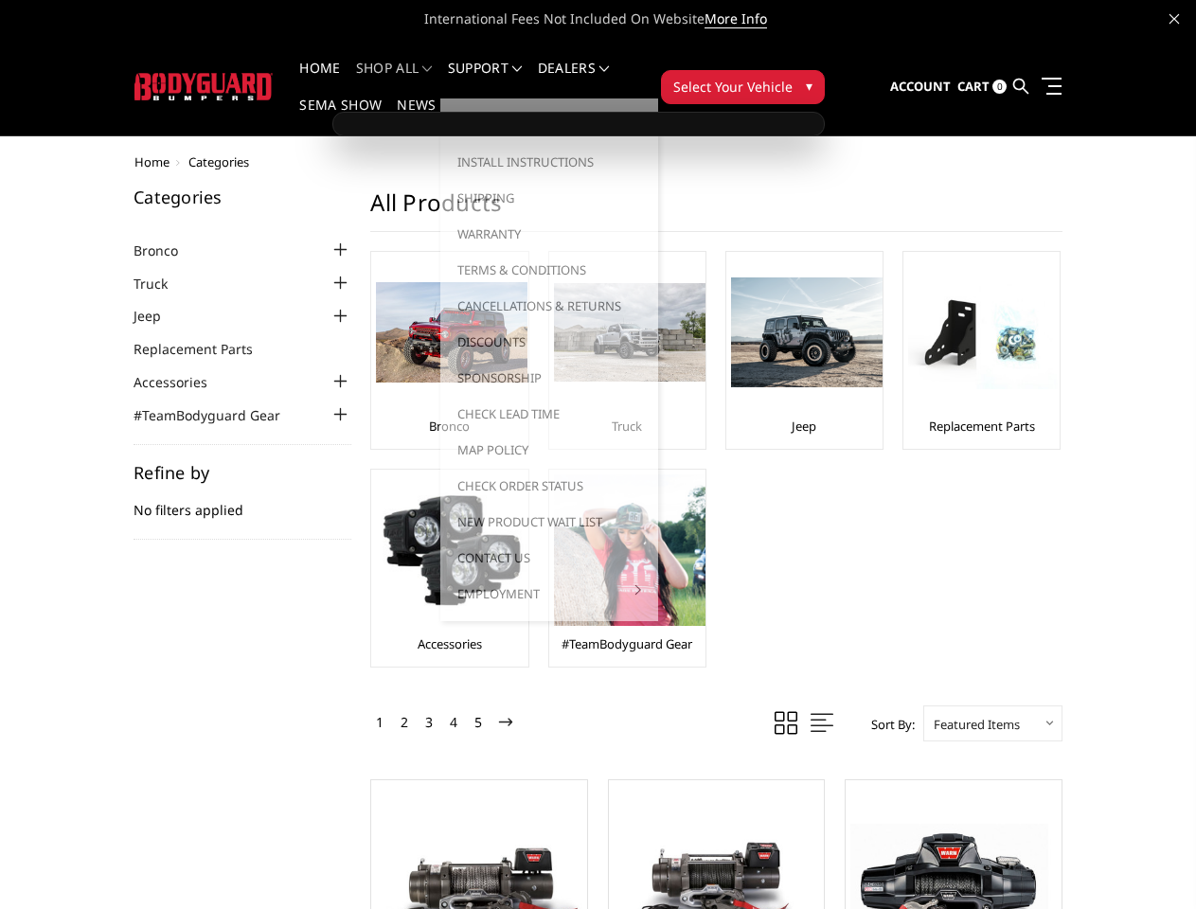  I want to click on a: Check Lead Time, so click(549, 414).